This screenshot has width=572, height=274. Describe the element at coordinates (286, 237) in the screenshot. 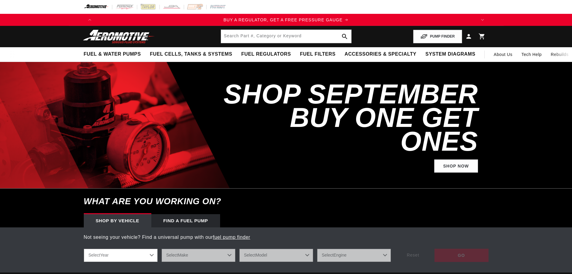

I see `p: Not seeing your vehicle? Find a universal pump with our` at that location.